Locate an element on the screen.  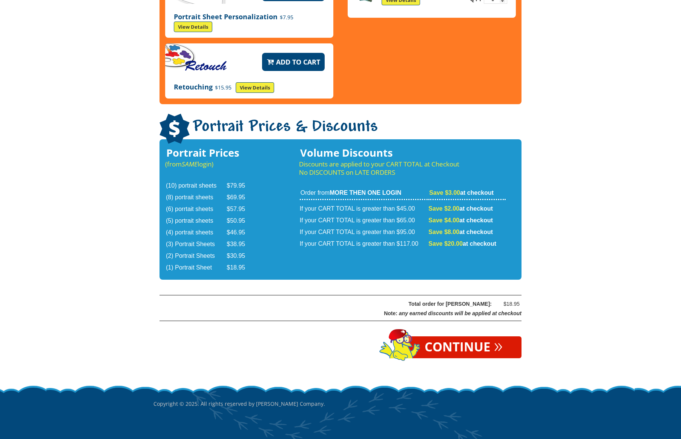
td: Order from is located at coordinates (364, 194).